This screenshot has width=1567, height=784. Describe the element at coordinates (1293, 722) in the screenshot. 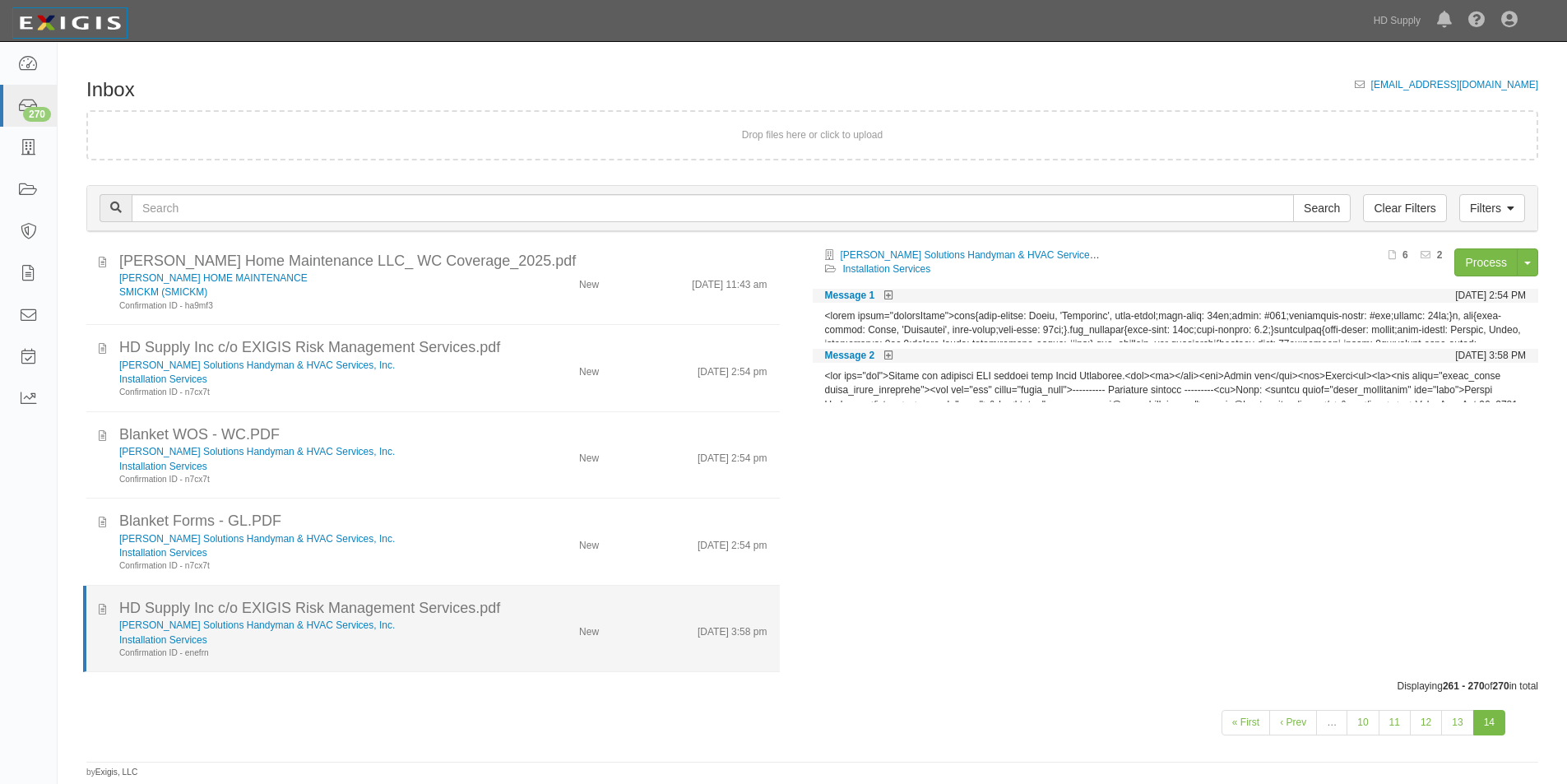

I see `a: ‹ Prev` at that location.